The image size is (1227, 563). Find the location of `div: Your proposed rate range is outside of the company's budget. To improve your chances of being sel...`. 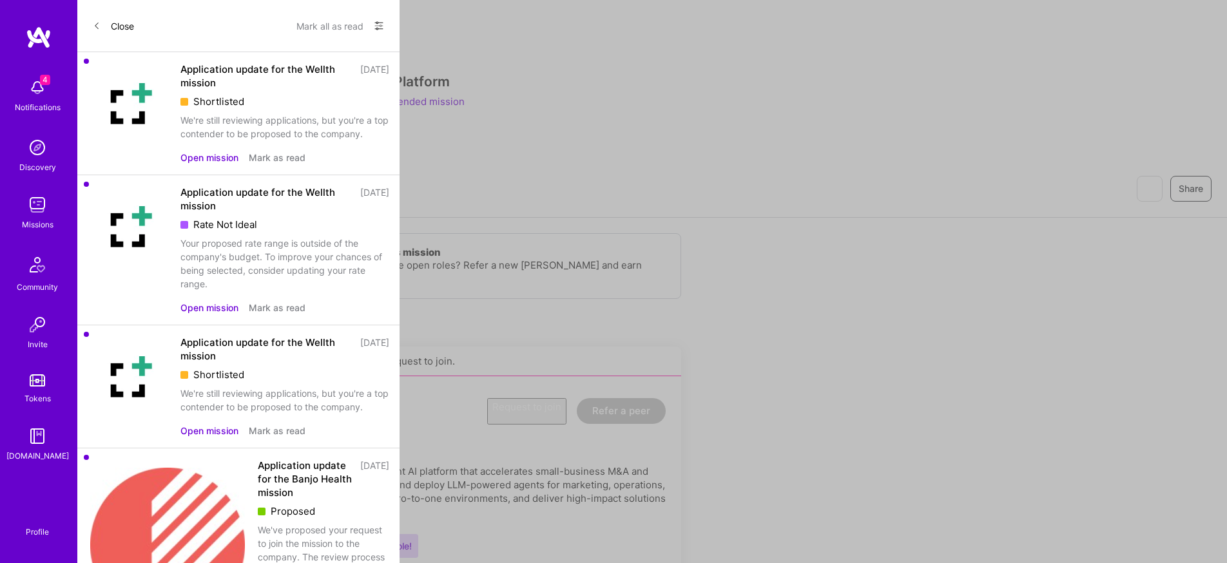

div: Your proposed rate range is outside of the company's budget. To improve your chances of being sel... is located at coordinates (285, 264).